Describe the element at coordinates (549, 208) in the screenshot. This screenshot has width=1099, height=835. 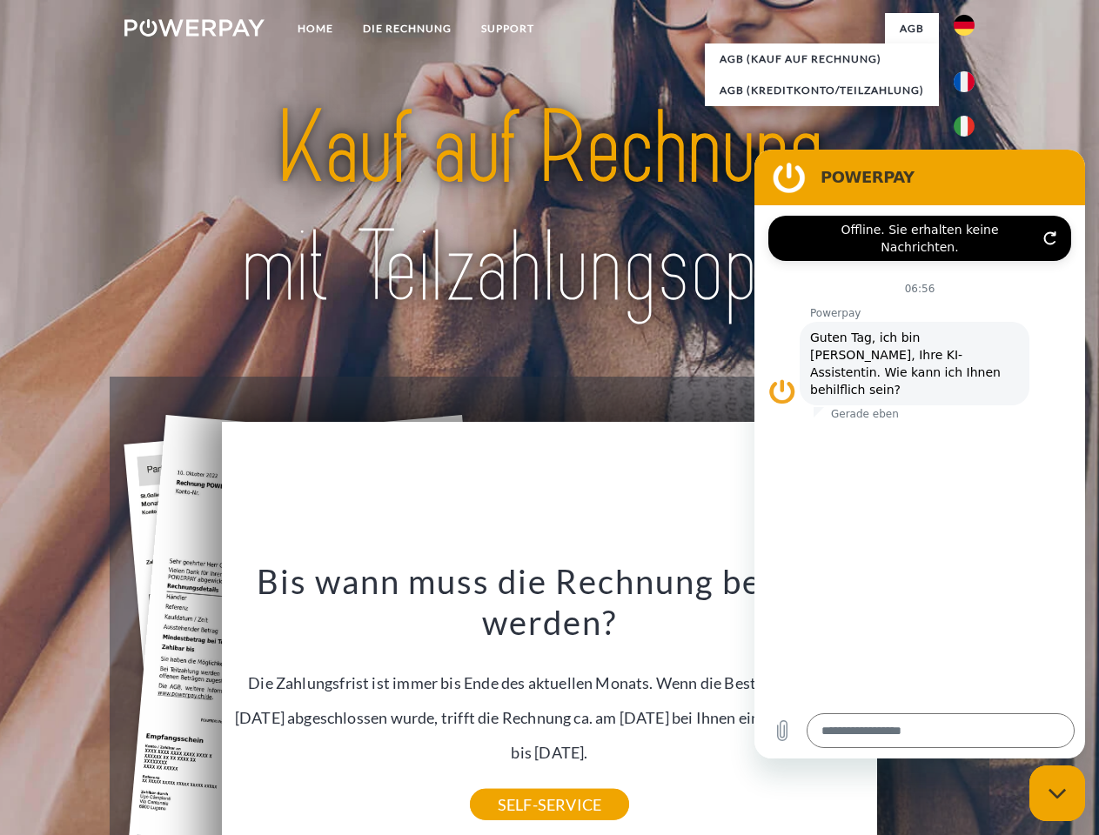
I see `img: title-powerpay_de.svg` at that location.